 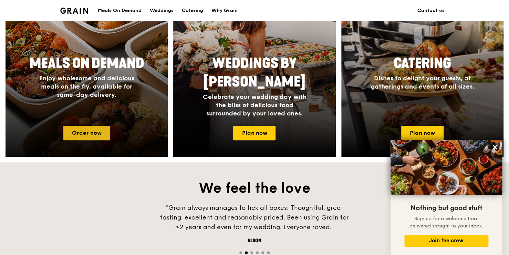 I want to click on span: Go to slide 6, so click(x=268, y=252).